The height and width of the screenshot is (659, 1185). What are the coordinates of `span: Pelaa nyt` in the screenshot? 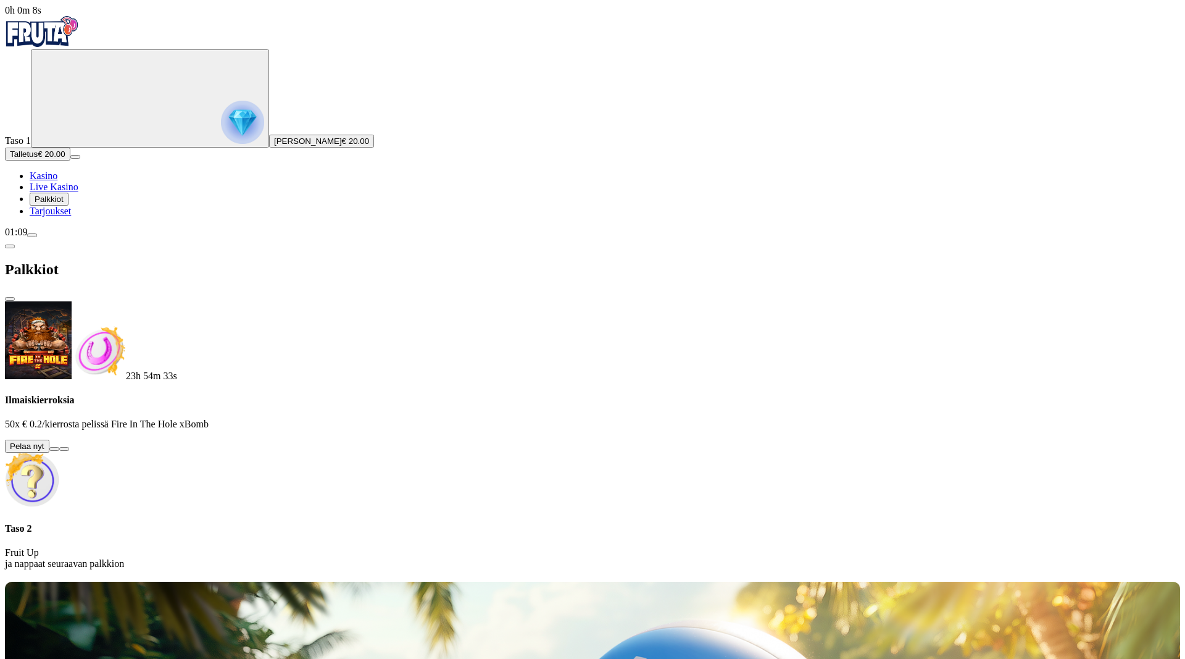 It's located at (27, 446).